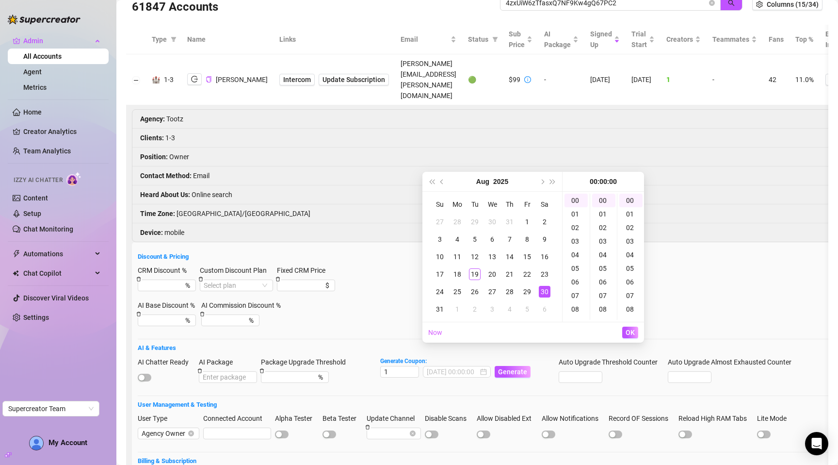 The width and height of the screenshot is (838, 465). Describe the element at coordinates (457, 257) in the screenshot. I see `td: 2025-08-11` at that location.